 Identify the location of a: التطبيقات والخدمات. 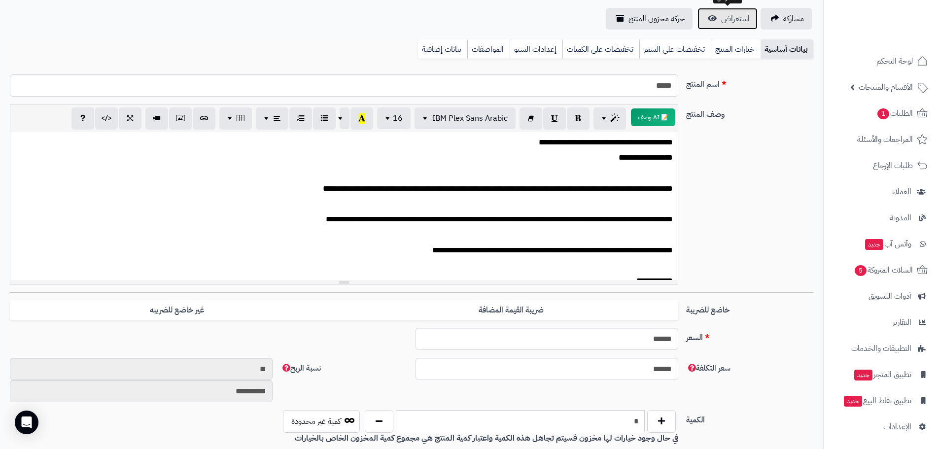
(881, 349).